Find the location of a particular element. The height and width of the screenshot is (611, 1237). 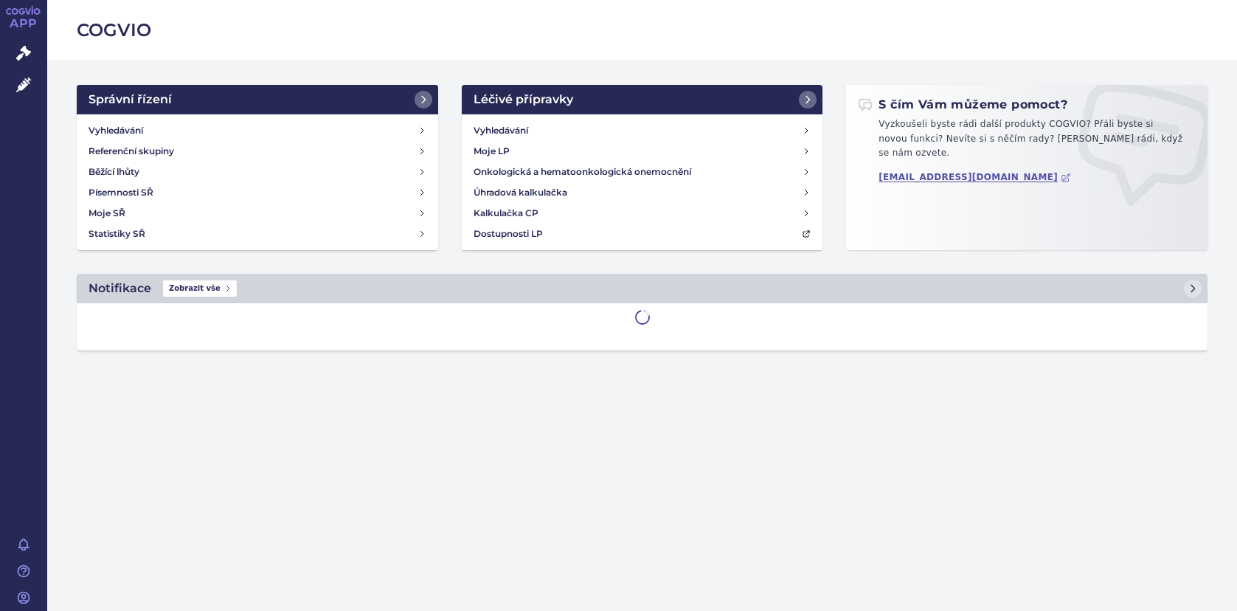

h4: Běžící lhůty is located at coordinates (114, 172).